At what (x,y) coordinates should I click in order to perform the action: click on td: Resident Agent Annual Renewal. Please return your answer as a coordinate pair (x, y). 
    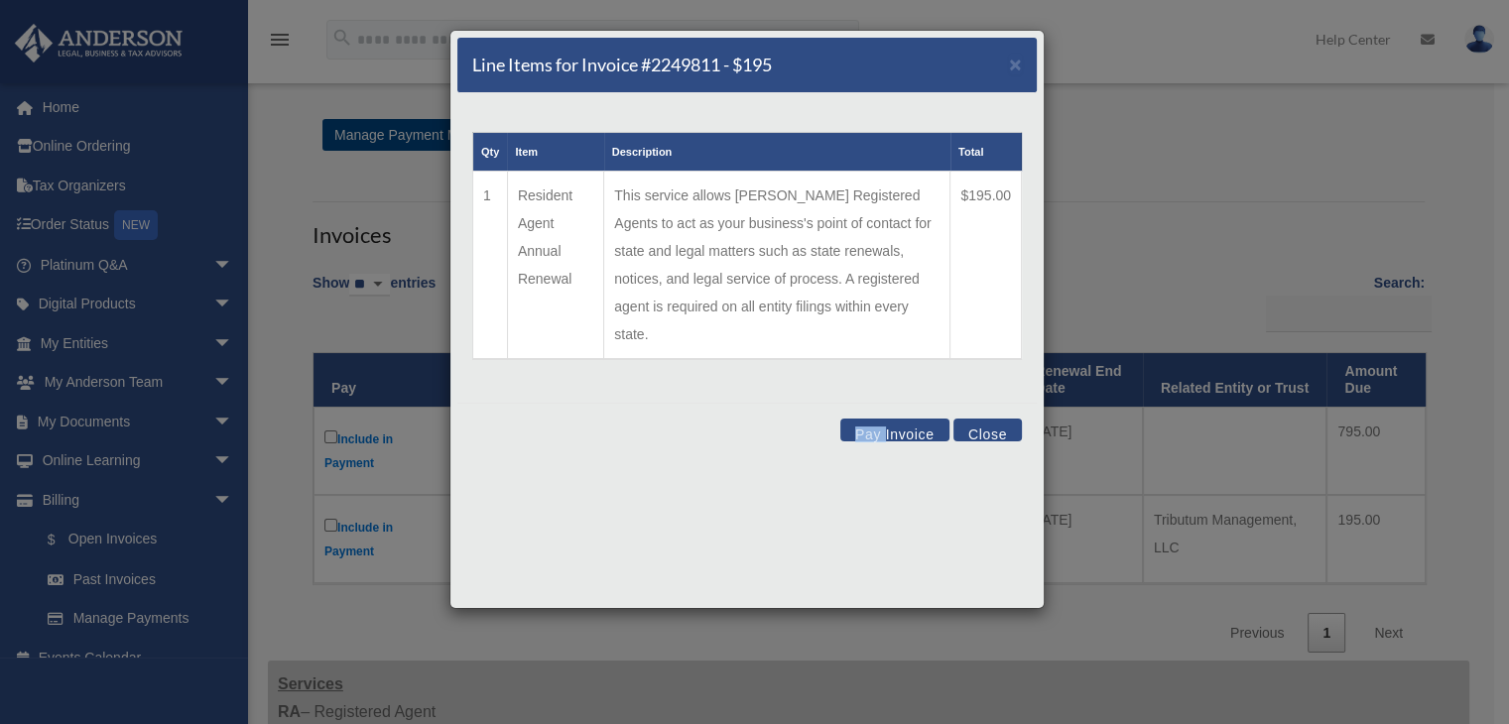
    Looking at the image, I should click on (555, 266).